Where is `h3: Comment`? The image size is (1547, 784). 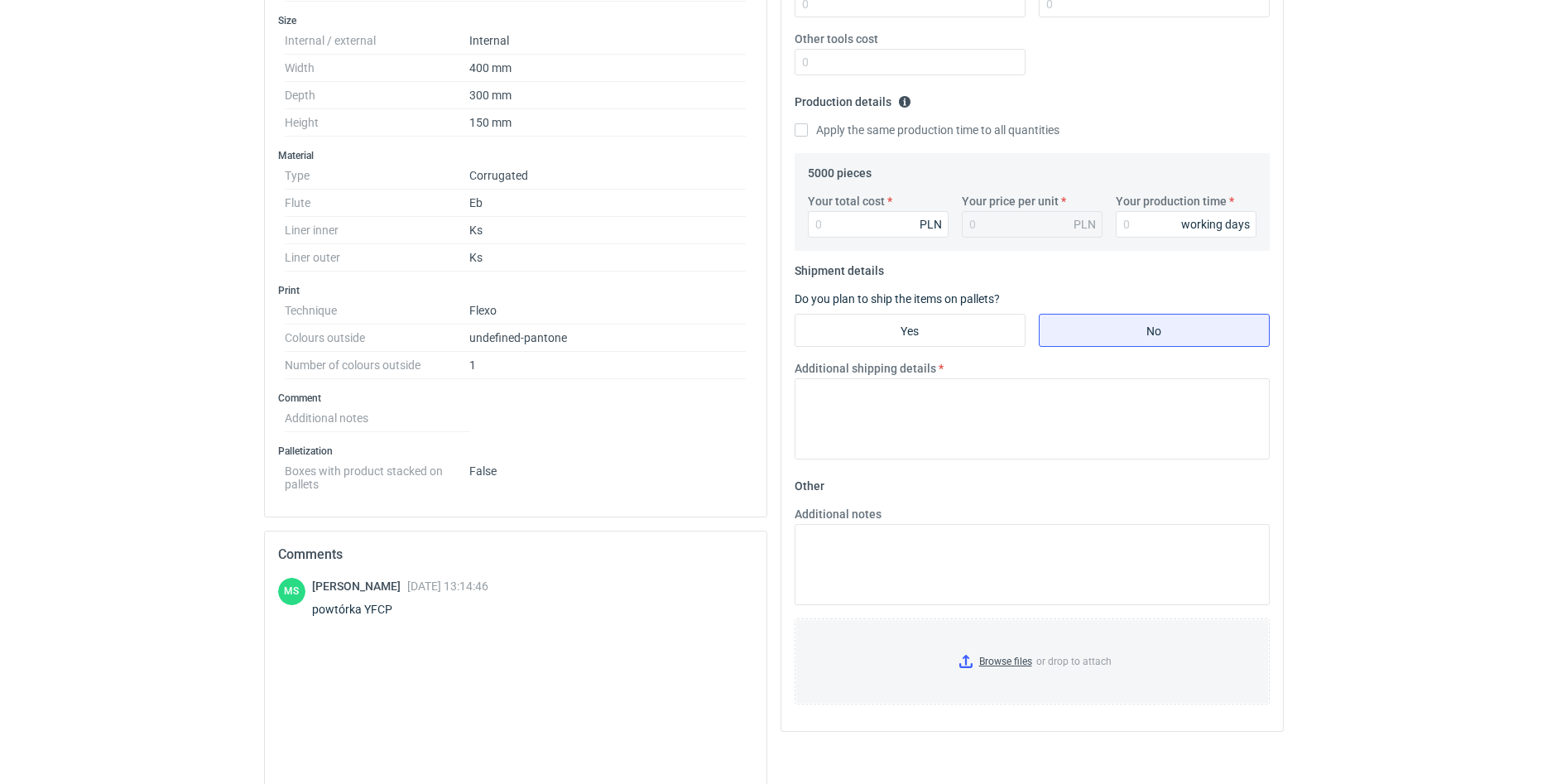 h3: Comment is located at coordinates (516, 398).